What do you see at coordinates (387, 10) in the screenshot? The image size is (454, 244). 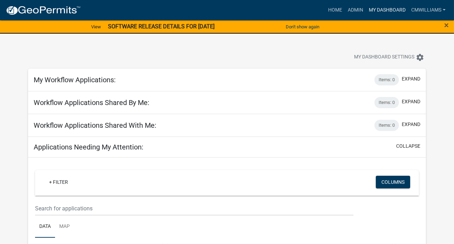 I see `a: My Dashboard` at bounding box center [387, 10].